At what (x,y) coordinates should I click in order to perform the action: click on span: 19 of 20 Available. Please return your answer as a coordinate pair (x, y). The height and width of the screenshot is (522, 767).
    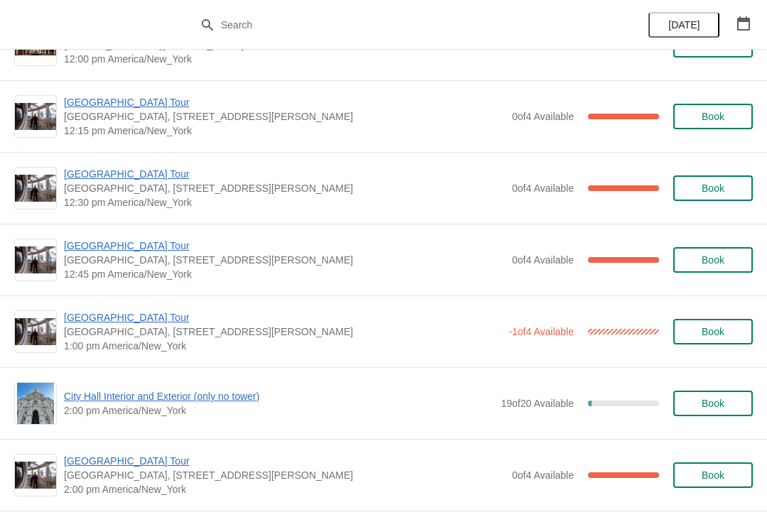
    Looking at the image, I should click on (537, 404).